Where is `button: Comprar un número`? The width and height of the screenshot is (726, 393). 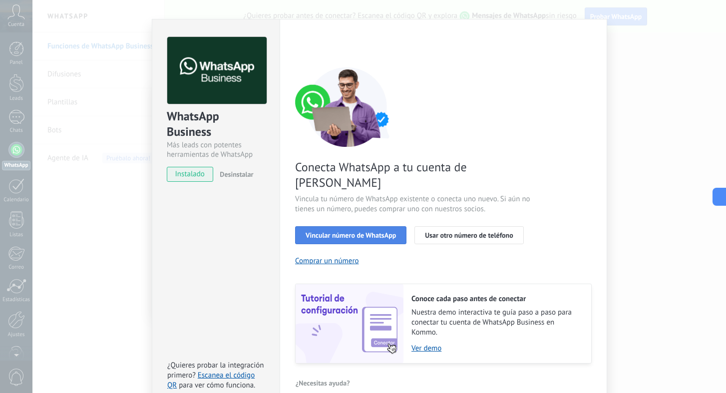 button: Comprar un número is located at coordinates (327, 261).